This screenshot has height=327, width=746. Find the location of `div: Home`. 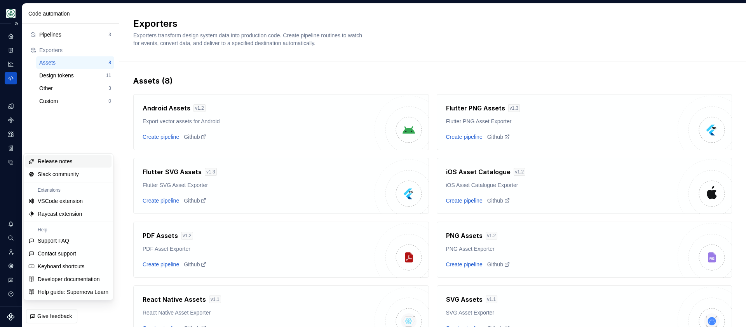

div: Home is located at coordinates (11, 36).